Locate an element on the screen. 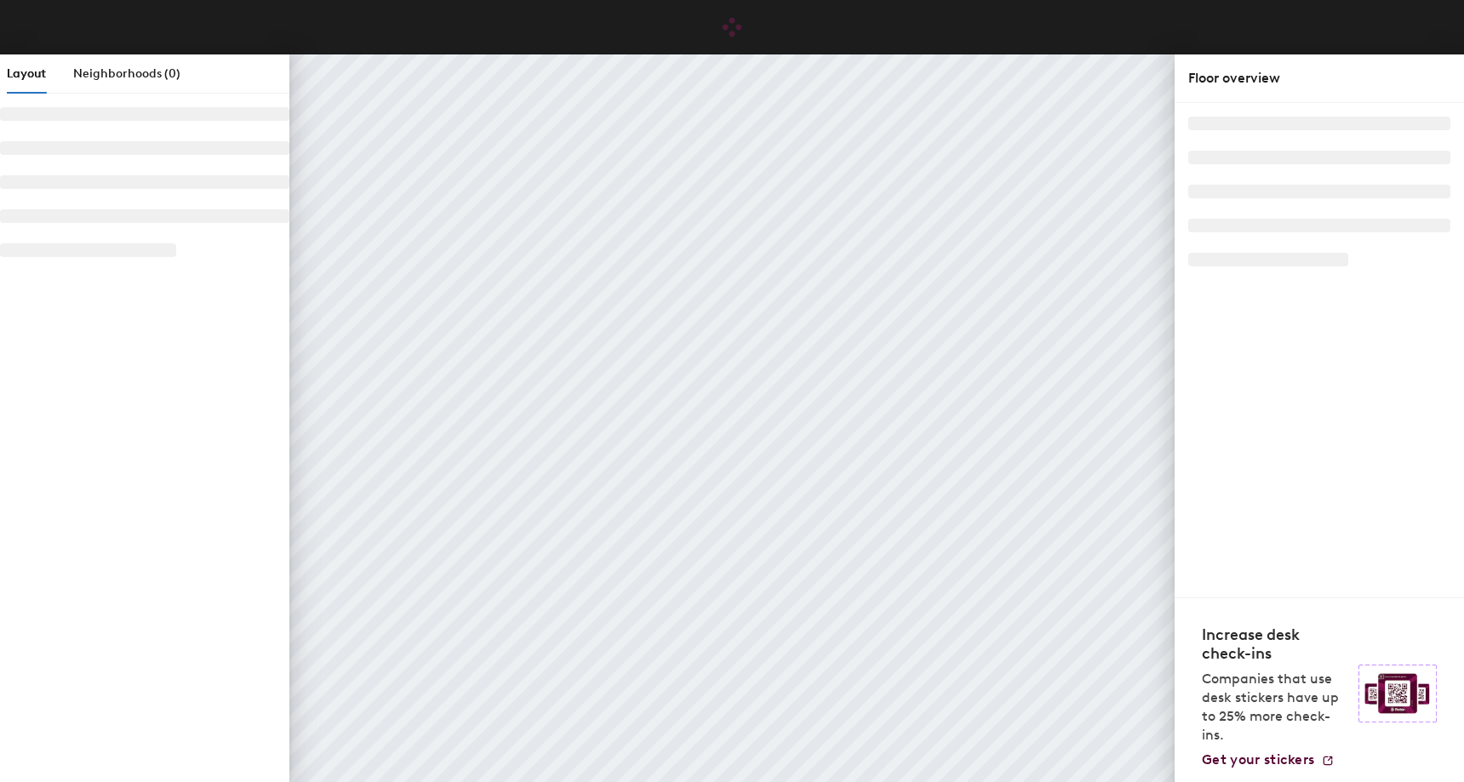 This screenshot has width=1464, height=782. a: Get your stickers is located at coordinates (1268, 760).